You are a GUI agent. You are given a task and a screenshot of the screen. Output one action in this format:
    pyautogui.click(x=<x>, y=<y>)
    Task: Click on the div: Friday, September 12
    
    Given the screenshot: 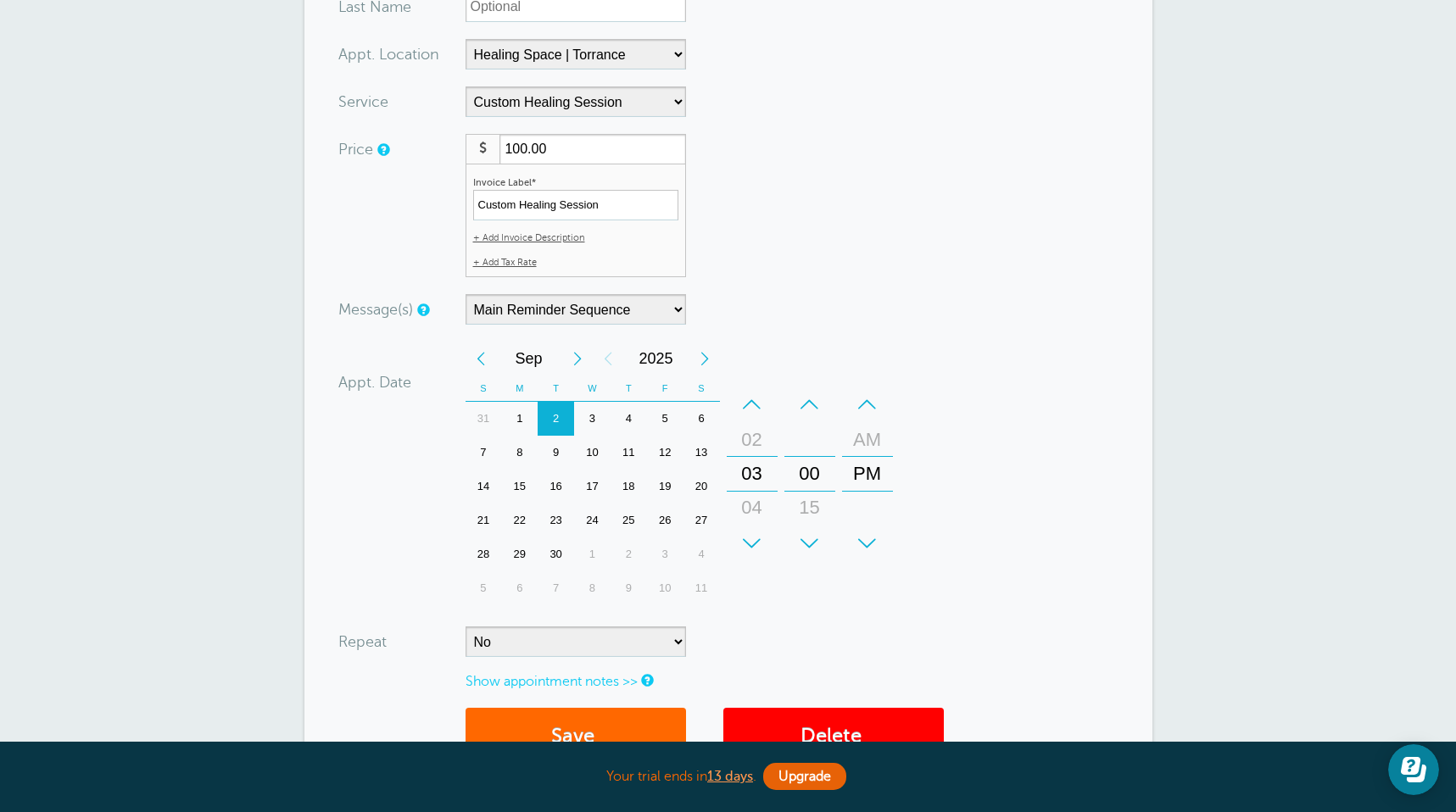 What is the action you would take?
    pyautogui.click(x=665, y=453)
    